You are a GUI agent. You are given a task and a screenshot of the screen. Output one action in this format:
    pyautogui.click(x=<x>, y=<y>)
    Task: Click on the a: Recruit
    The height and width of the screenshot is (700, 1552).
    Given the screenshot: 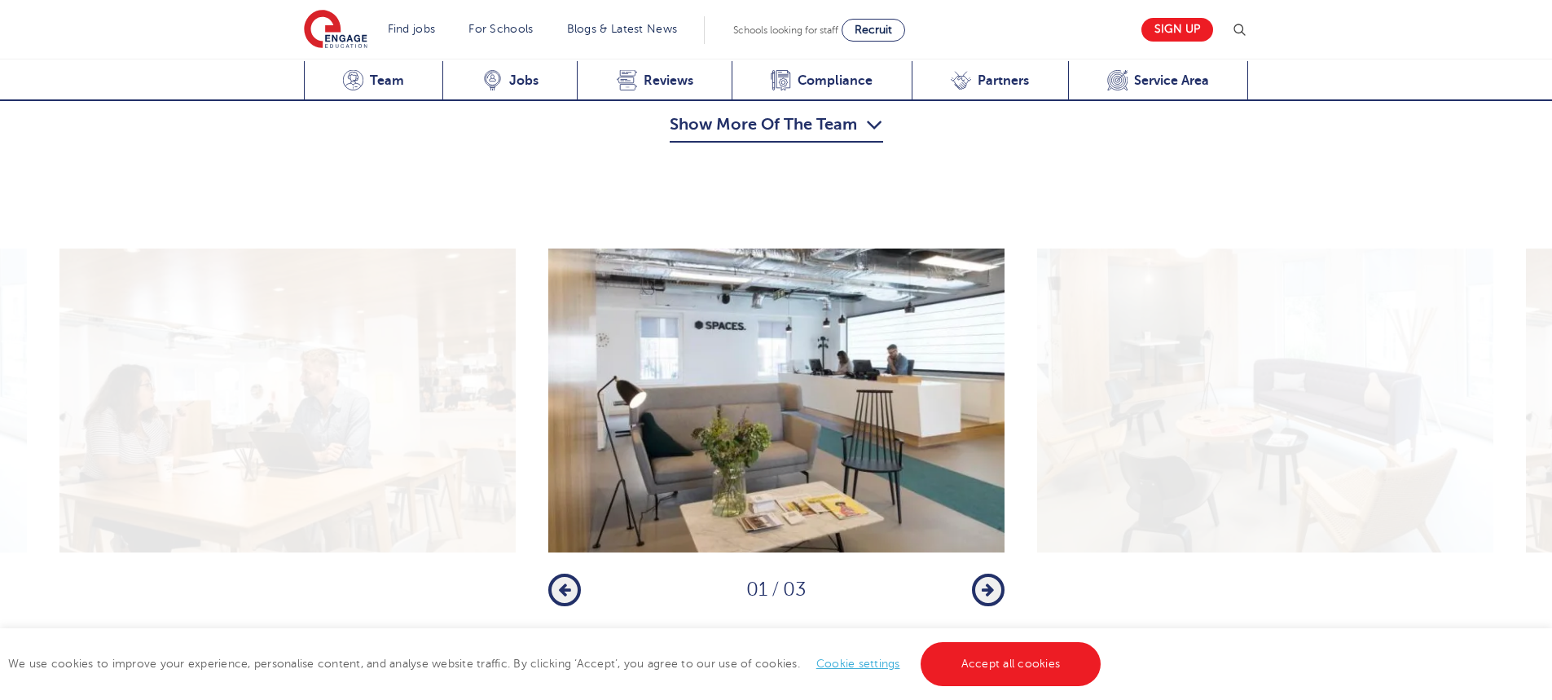 What is the action you would take?
    pyautogui.click(x=873, y=30)
    